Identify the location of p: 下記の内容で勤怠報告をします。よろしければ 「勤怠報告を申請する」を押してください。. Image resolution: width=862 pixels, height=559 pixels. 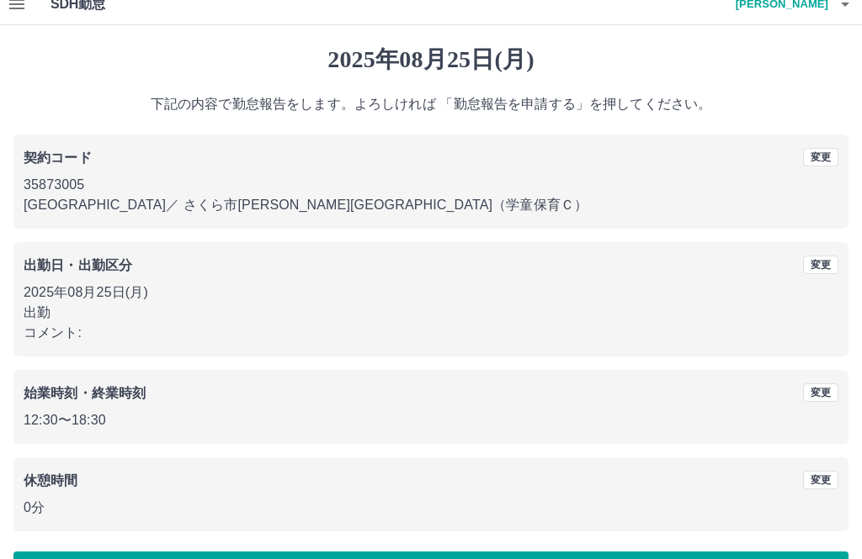
(431, 104).